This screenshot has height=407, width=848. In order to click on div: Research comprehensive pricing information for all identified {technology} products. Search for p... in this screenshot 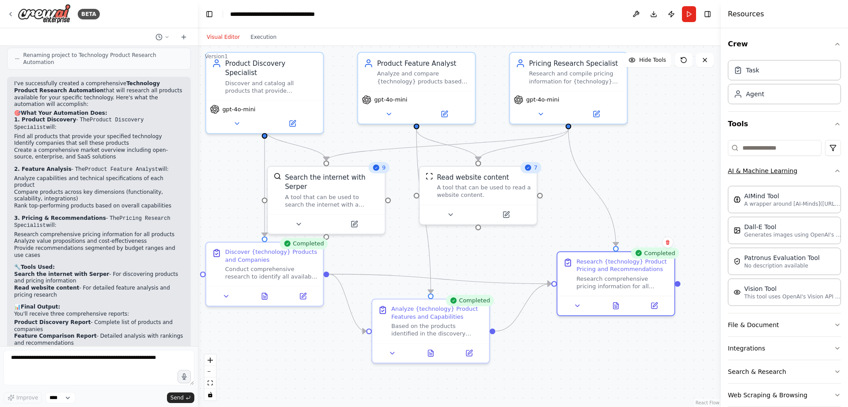, I will do `click(622, 283)`.